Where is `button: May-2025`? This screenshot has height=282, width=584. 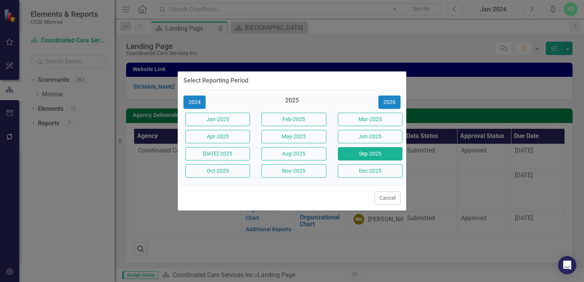 button: May-2025 is located at coordinates (294, 136).